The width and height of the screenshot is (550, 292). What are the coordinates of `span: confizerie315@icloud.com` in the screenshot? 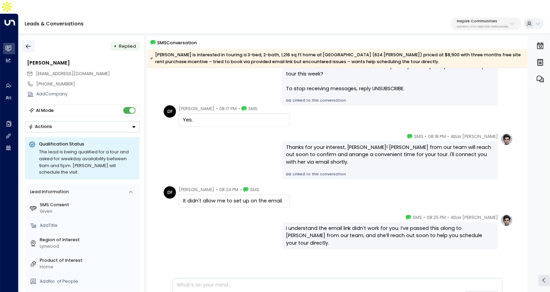 It's located at (73, 74).